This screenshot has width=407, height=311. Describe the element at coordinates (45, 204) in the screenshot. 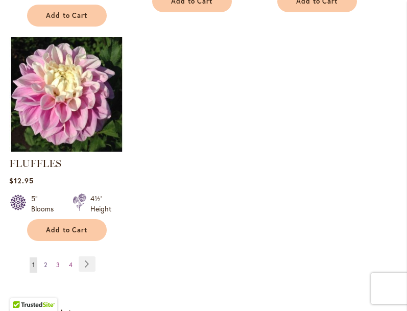

I see `div: 5" Blooms` at that location.